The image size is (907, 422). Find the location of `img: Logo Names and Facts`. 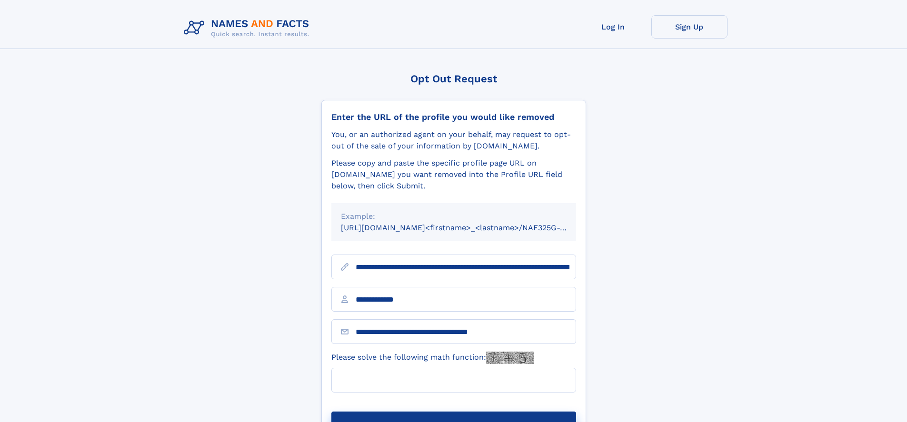

img: Logo Names and Facts is located at coordinates (249, 28).